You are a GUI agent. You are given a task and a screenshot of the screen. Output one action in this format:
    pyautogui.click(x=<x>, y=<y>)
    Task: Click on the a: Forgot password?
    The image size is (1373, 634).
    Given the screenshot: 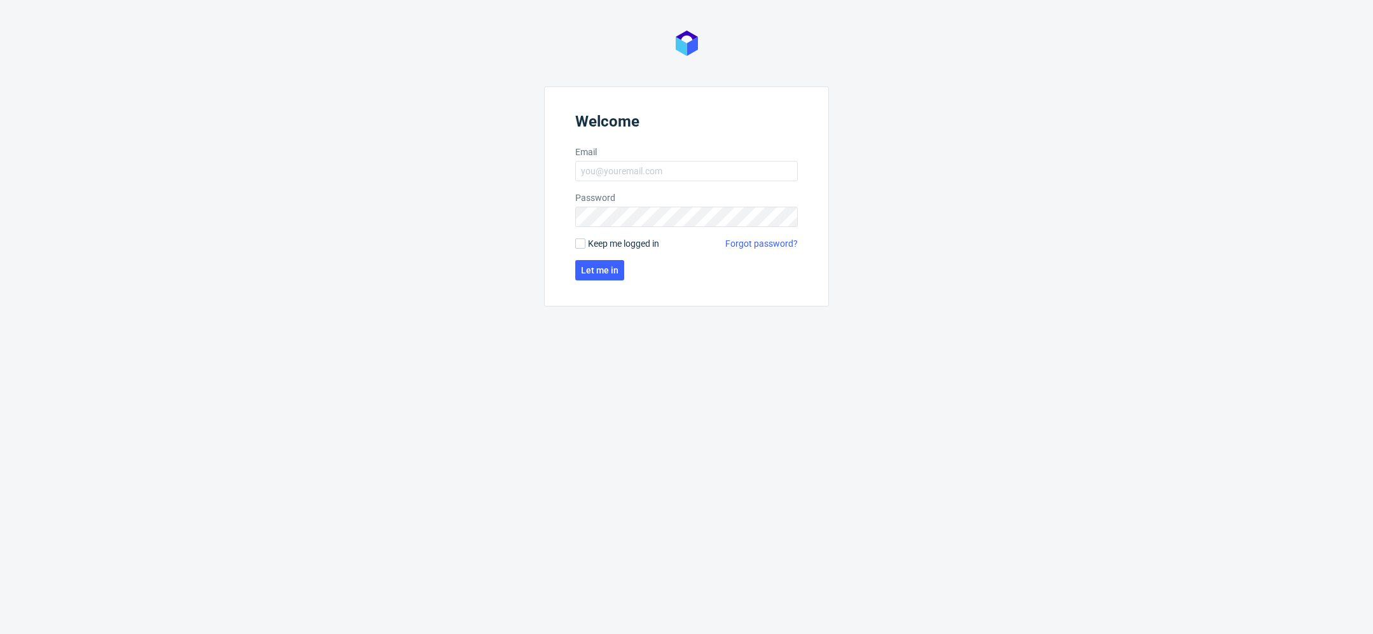 What is the action you would take?
    pyautogui.click(x=761, y=243)
    